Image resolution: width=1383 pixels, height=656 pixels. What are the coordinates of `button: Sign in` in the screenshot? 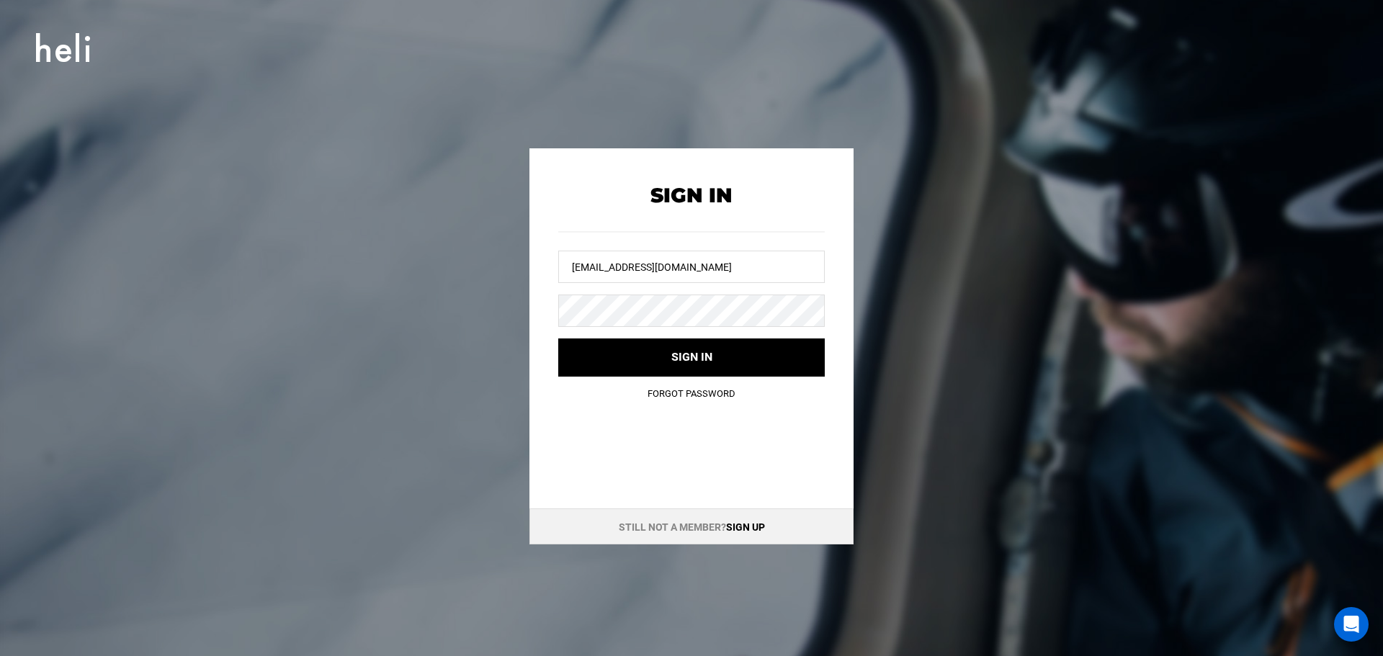 It's located at (691, 357).